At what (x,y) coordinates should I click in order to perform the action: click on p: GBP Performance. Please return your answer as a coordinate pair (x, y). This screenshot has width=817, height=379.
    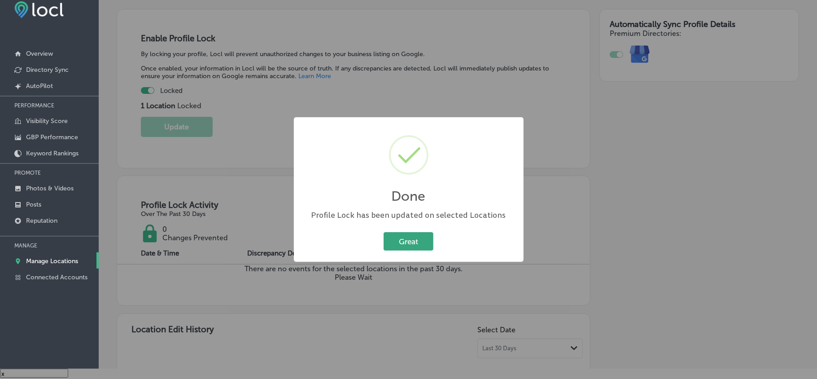
    Looking at the image, I should click on (52, 137).